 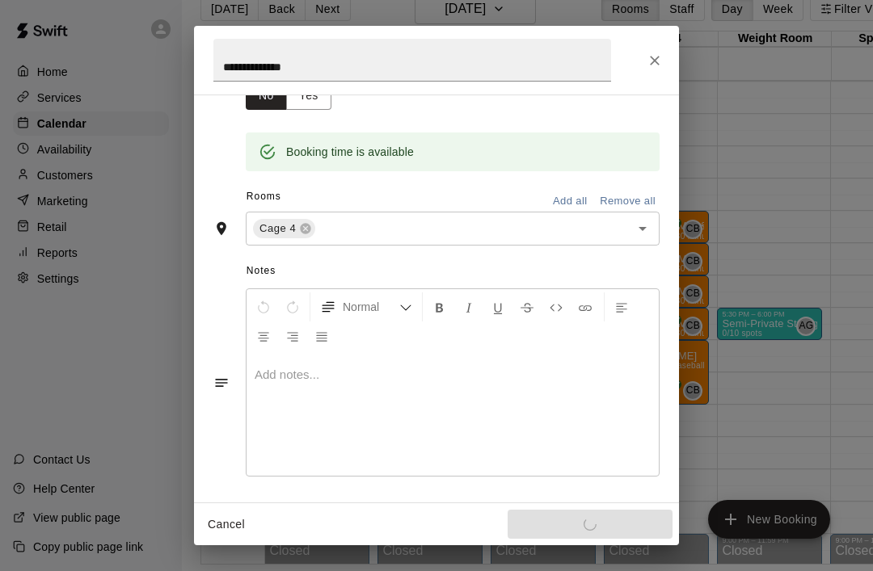 What do you see at coordinates (627, 201) in the screenshot?
I see `button: Remove all` at bounding box center [627, 201].